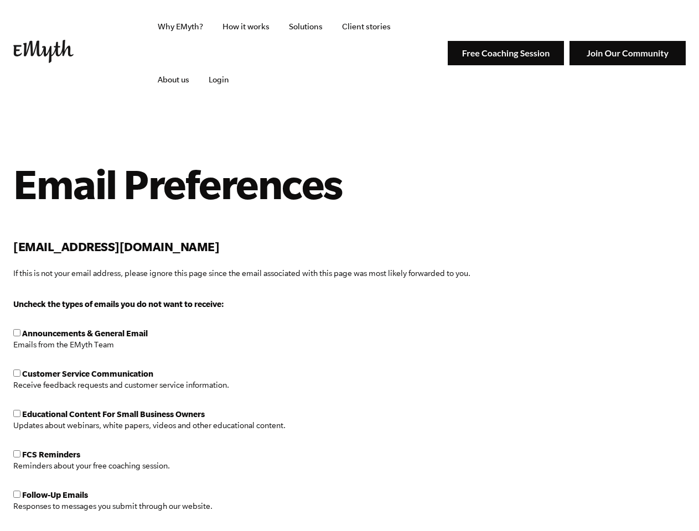  What do you see at coordinates (506, 53) in the screenshot?
I see `img: Free Coaching Session` at bounding box center [506, 53].